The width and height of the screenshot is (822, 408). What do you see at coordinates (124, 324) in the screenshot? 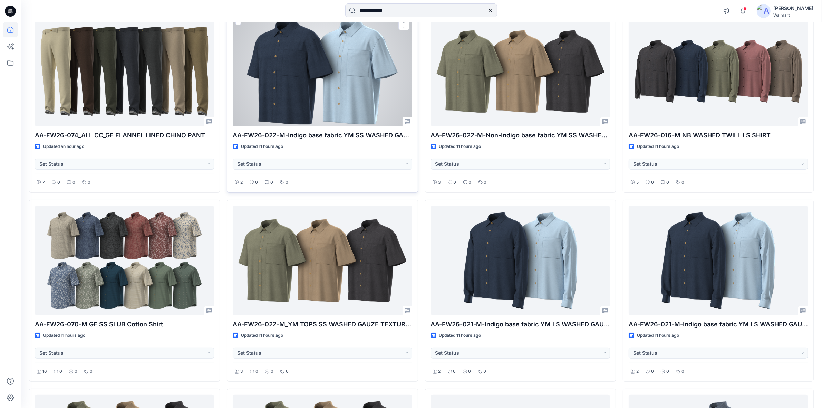
I see `p: AA-FW26-070-M GE SS SLUB Cotton Shirt` at bounding box center [124, 324].